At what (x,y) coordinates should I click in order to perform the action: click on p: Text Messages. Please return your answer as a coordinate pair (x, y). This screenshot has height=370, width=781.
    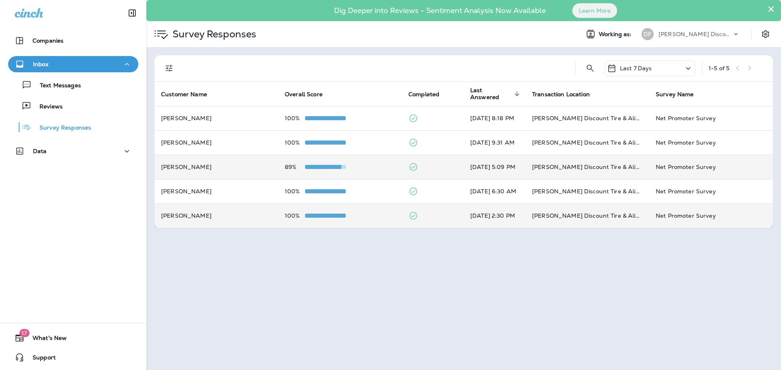
    Looking at the image, I should click on (56, 86).